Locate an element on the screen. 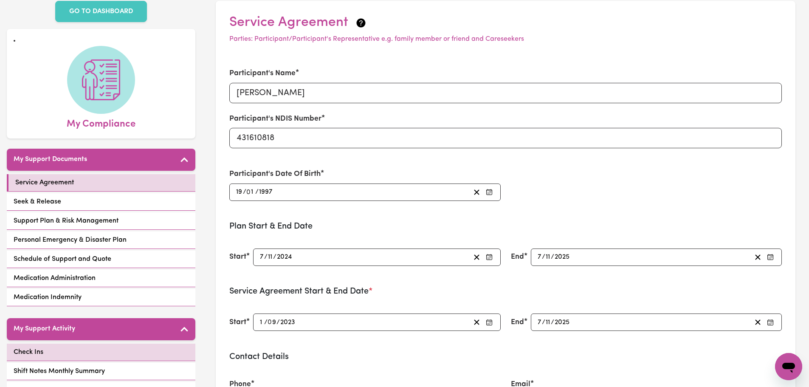 The image size is (809, 387). h3: Contact Details is located at coordinates (506, 357).